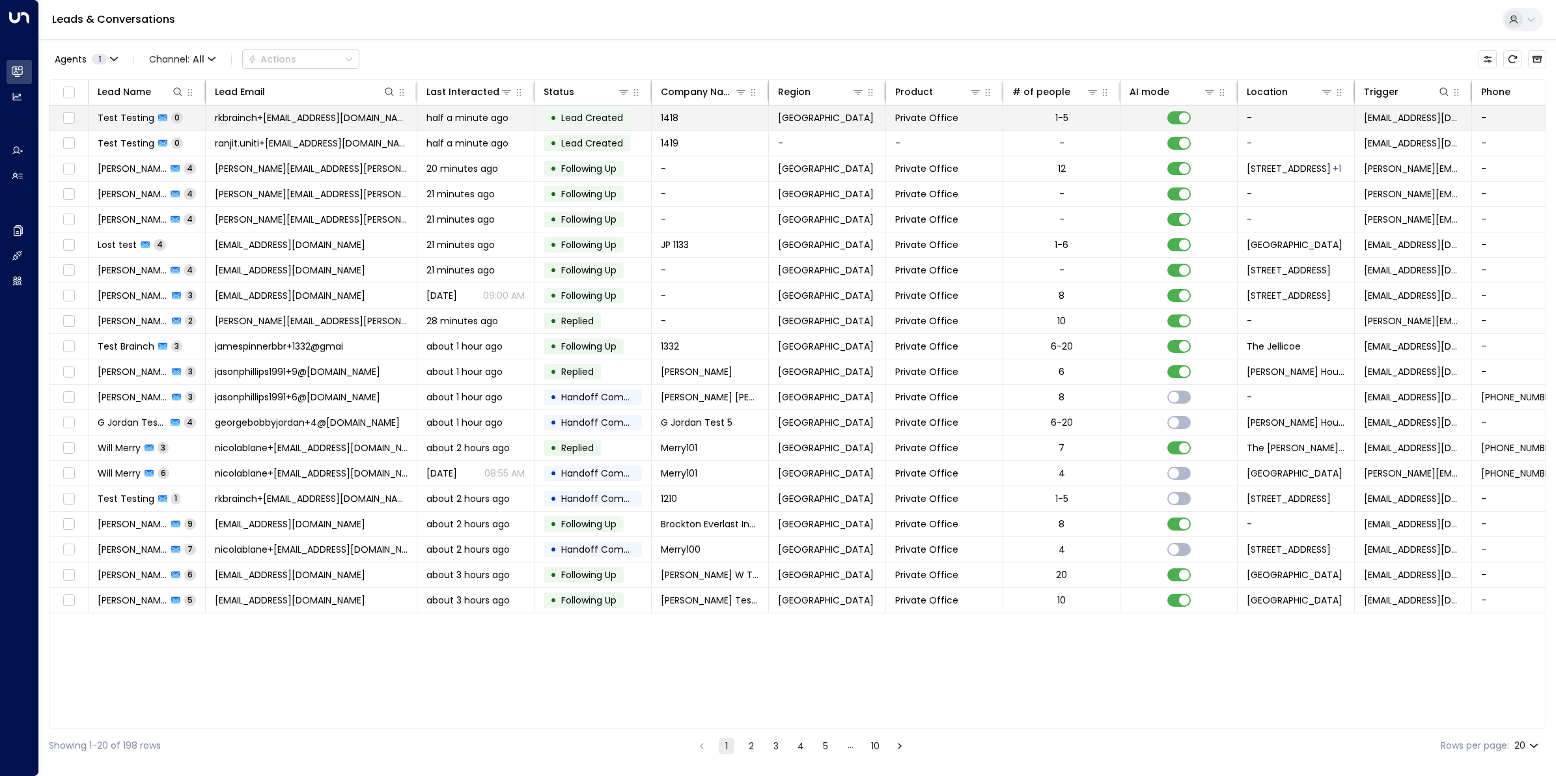  I want to click on span: 1418, so click(669, 118).